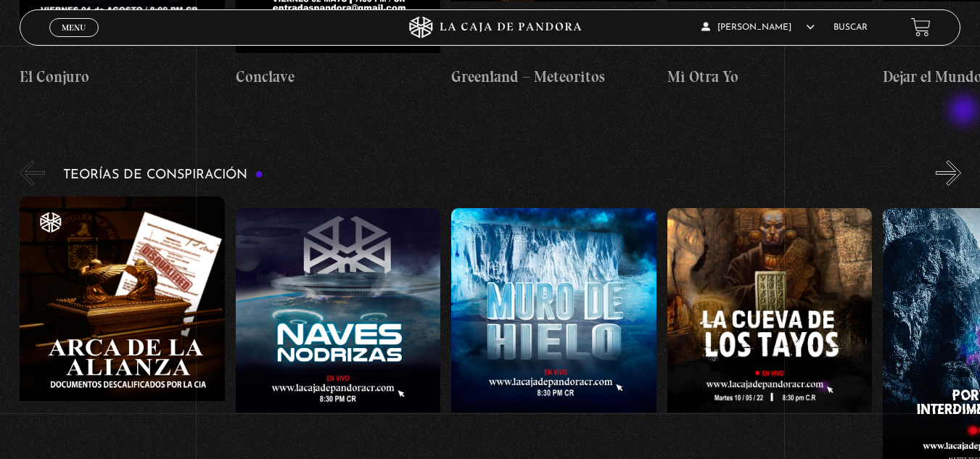 This screenshot has height=459, width=980. I want to click on h4: Conclave, so click(338, 77).